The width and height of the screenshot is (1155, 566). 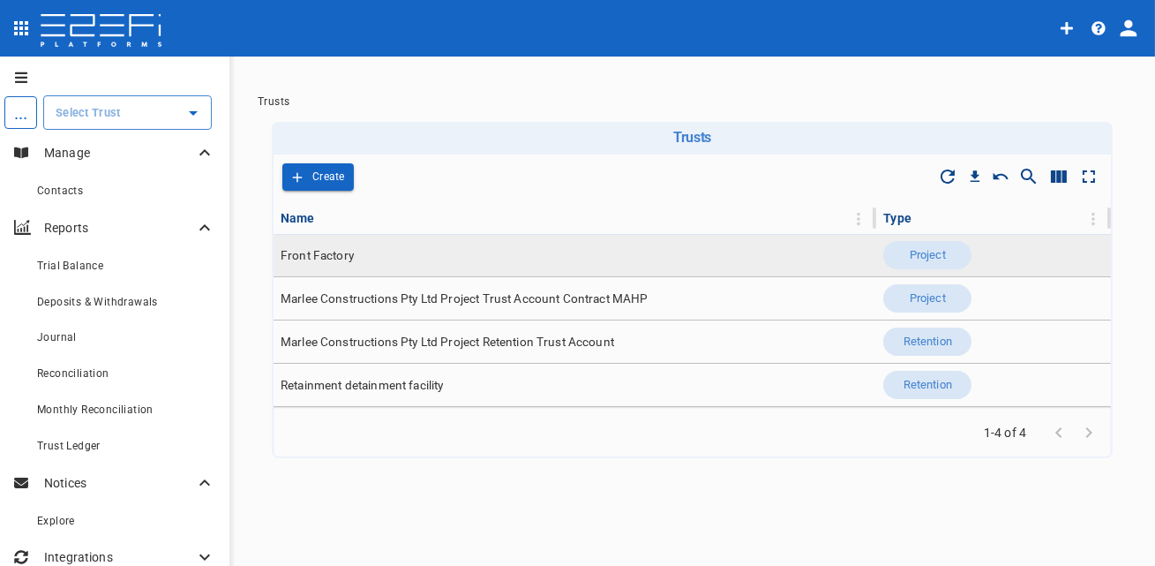 I want to click on span: Add Trust, so click(x=318, y=176).